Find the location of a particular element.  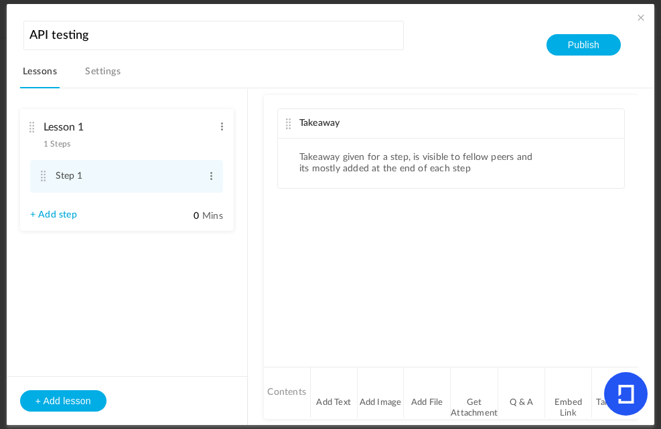

span: 1 Steps is located at coordinates (57, 144).